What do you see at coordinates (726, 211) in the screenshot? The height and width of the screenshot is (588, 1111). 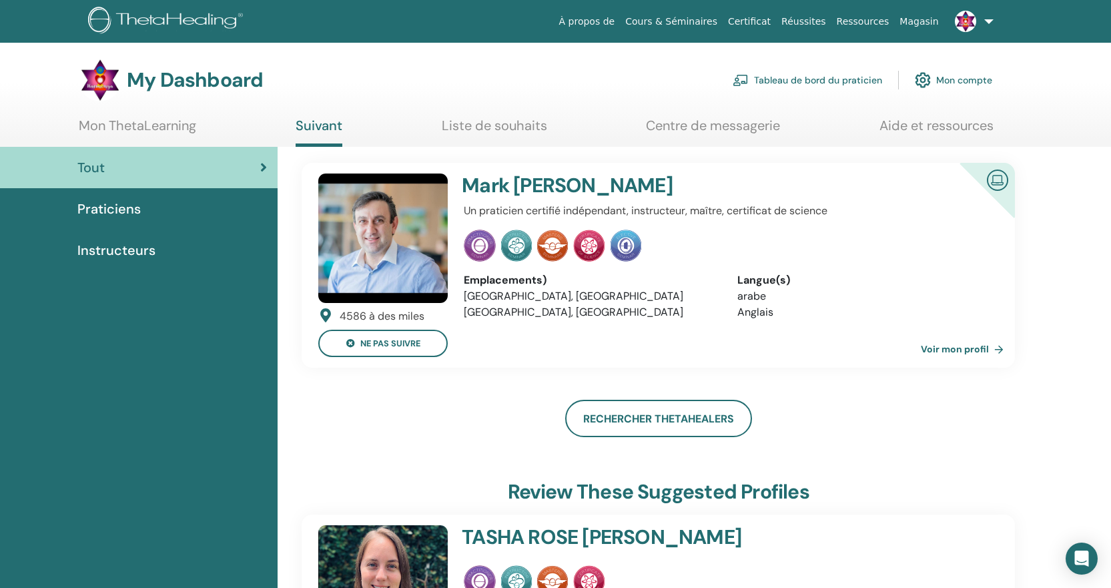 I see `p: Un praticien certifié indépendant, instructeur, maître, certificat de science` at bounding box center [726, 211].